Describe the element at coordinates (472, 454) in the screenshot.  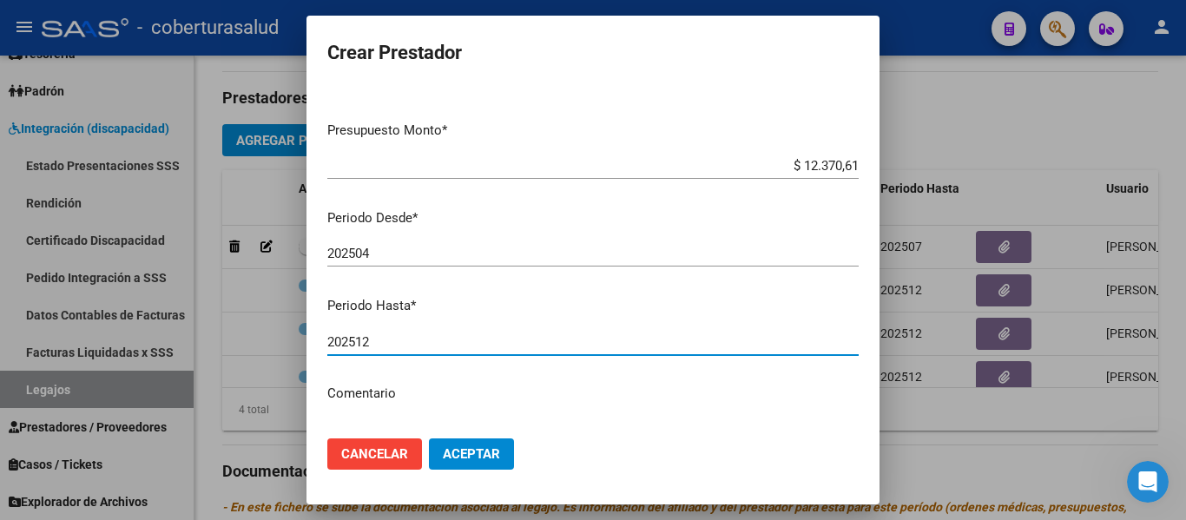
I see `button: Aceptar` at that location.